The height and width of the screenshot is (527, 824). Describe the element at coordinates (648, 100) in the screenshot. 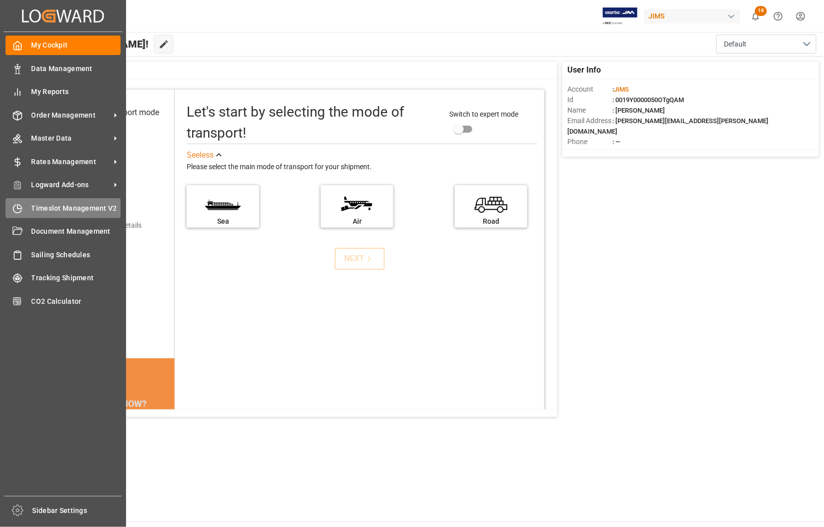

I see `span: : 0019Y0000050OTgQAM` at that location.